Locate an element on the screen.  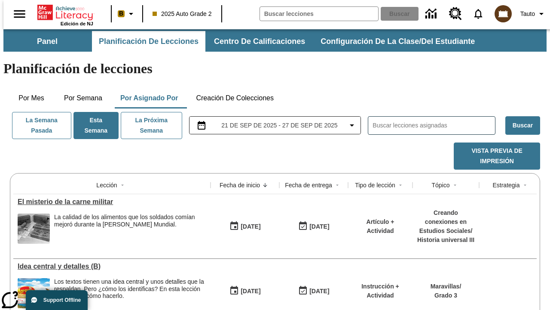
img: avatar image is located at coordinates (503, 14).